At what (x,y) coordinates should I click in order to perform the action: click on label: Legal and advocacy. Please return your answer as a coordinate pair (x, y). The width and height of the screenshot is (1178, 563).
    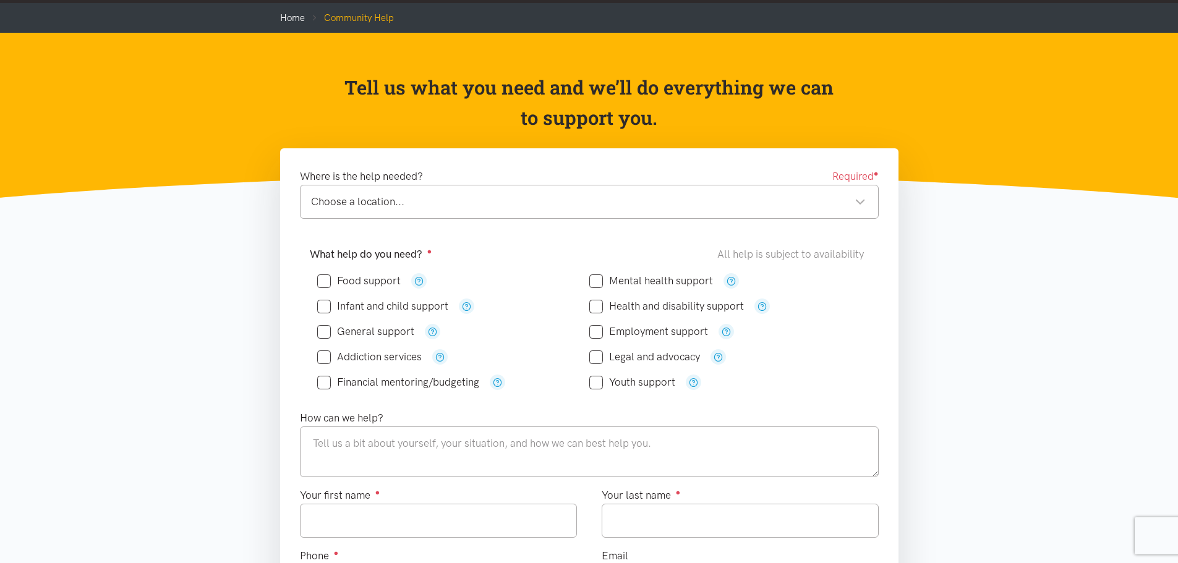
    Looking at the image, I should click on (644, 357).